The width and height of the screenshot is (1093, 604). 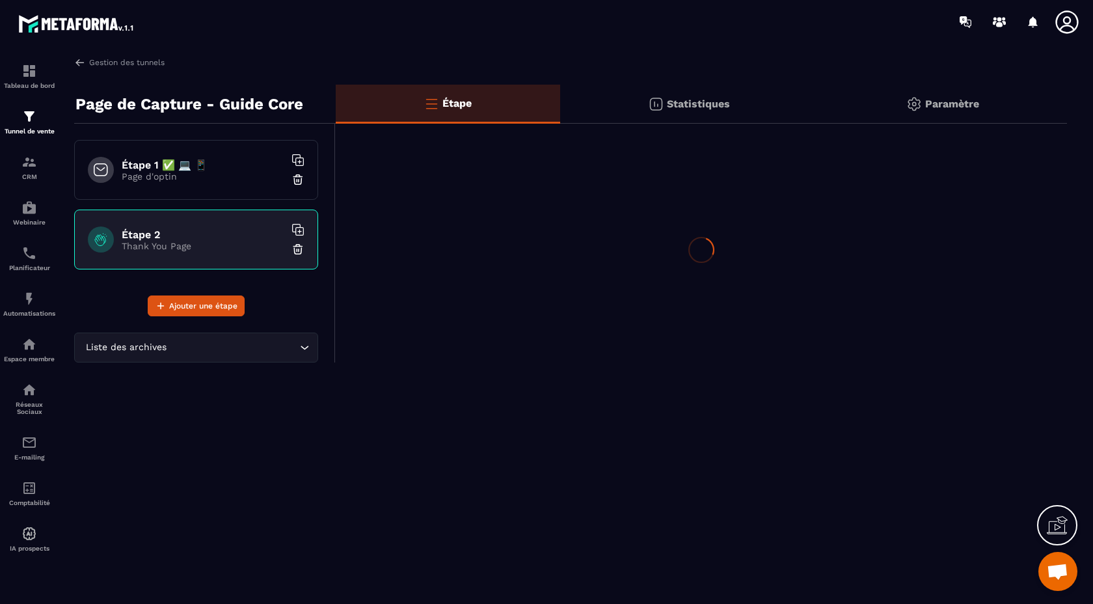 I want to click on img: setting-gr.5f69749f.svg, so click(x=914, y=104).